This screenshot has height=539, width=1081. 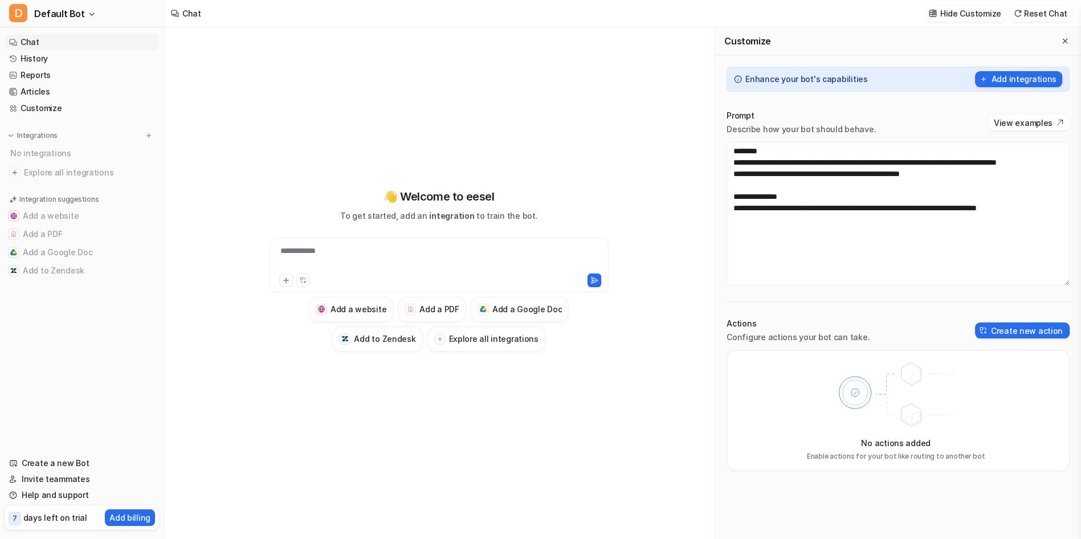 What do you see at coordinates (1017, 13) in the screenshot?
I see `img: reset` at bounding box center [1017, 13].